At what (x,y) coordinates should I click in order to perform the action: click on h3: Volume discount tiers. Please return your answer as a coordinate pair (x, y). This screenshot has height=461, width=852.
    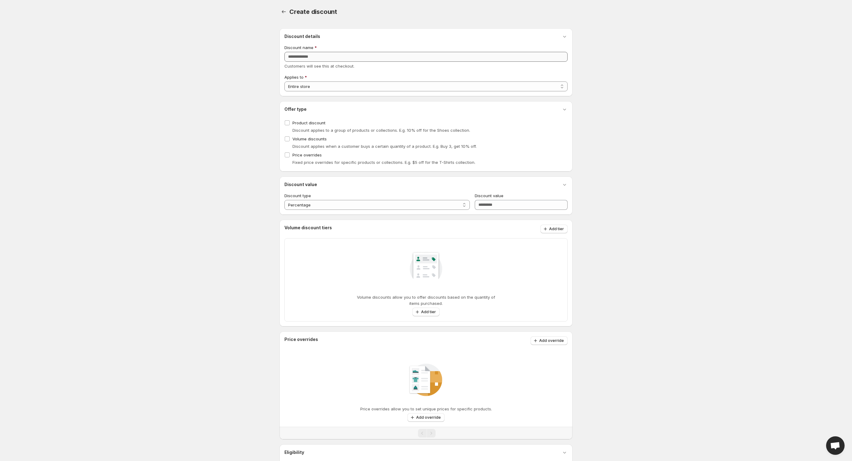
    Looking at the image, I should click on (308, 229).